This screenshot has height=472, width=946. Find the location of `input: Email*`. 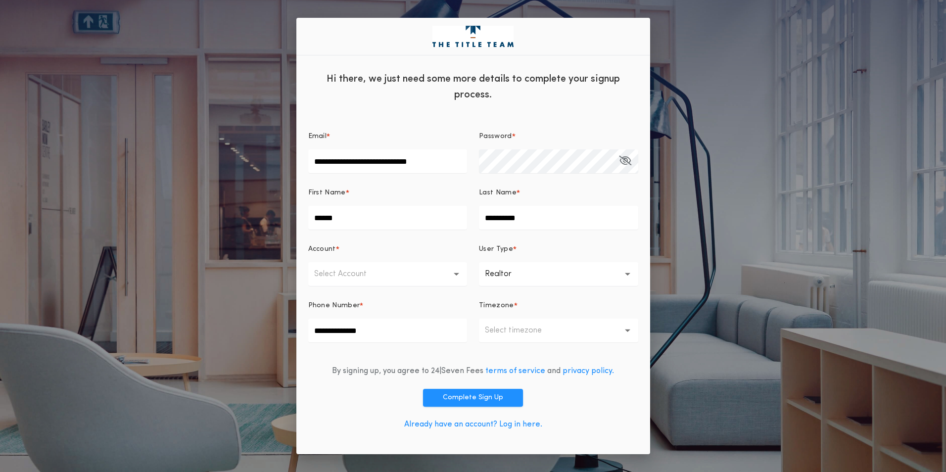

input: Email* is located at coordinates (388, 161).